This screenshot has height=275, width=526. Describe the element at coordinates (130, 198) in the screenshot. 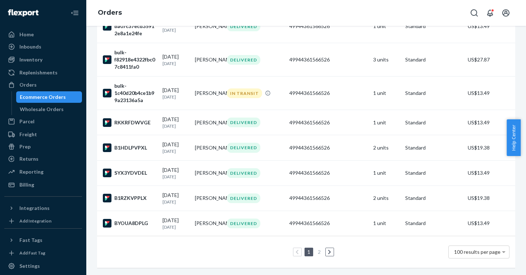

I see `div: B1RZKVPPLX` at that location.